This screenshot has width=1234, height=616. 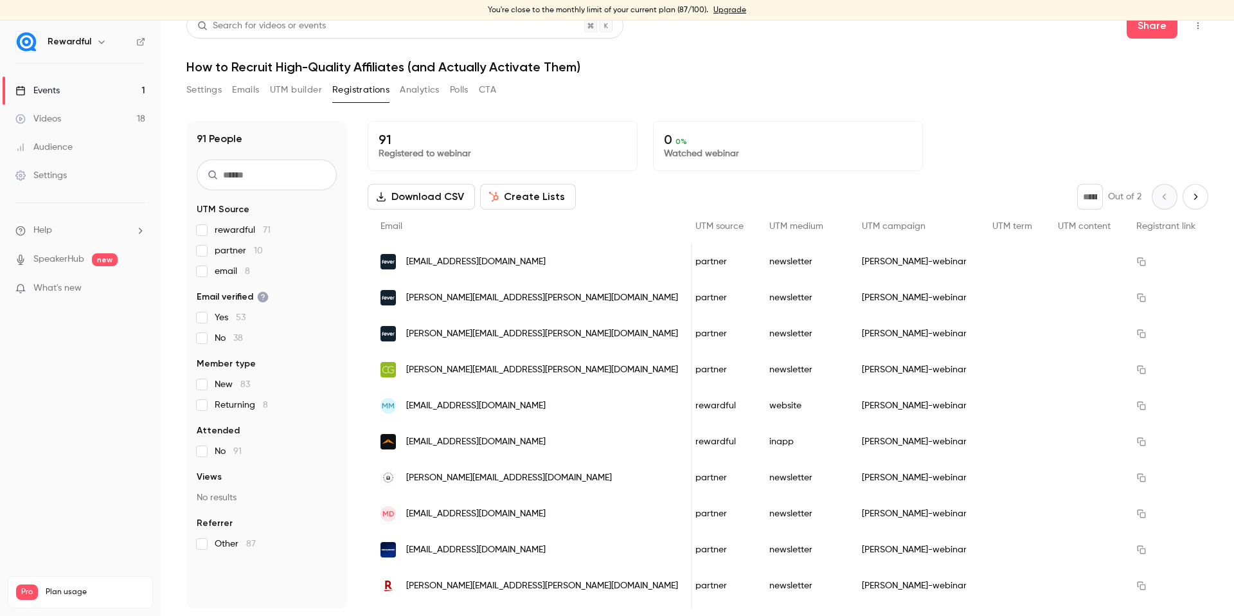 What do you see at coordinates (215, 523) in the screenshot?
I see `span: Referrer` at bounding box center [215, 523].